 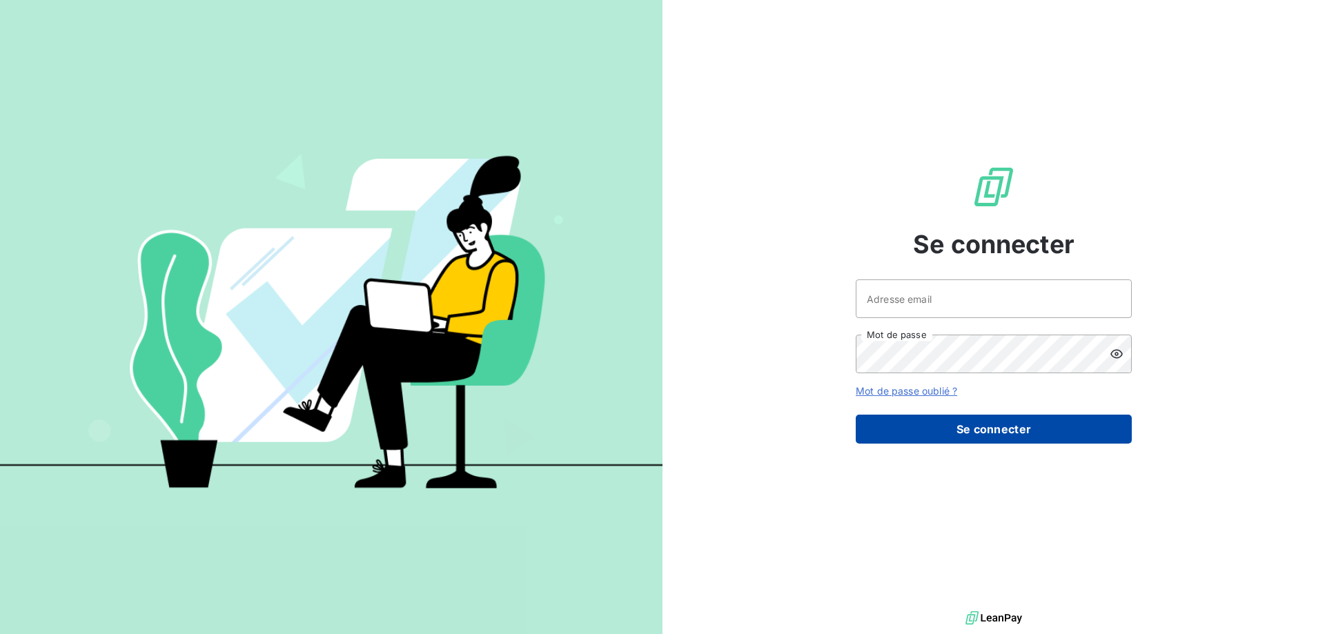 What do you see at coordinates (994, 299) in the screenshot?
I see `input: placeholder` at bounding box center [994, 299].